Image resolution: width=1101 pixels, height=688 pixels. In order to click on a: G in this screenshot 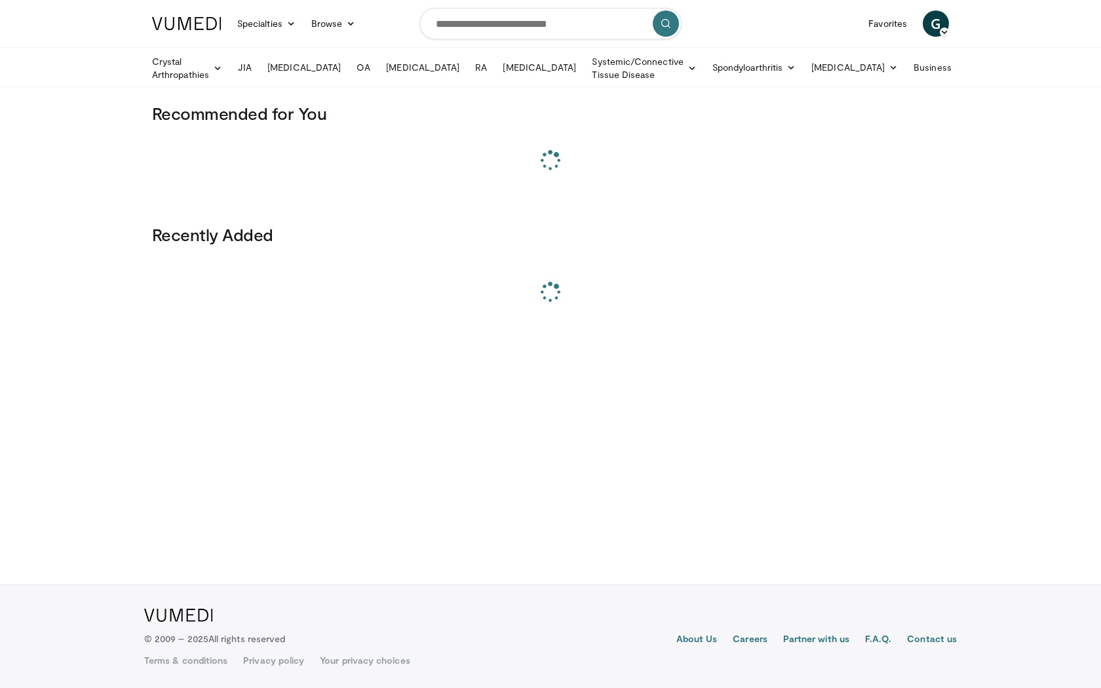, I will do `click(936, 24)`.